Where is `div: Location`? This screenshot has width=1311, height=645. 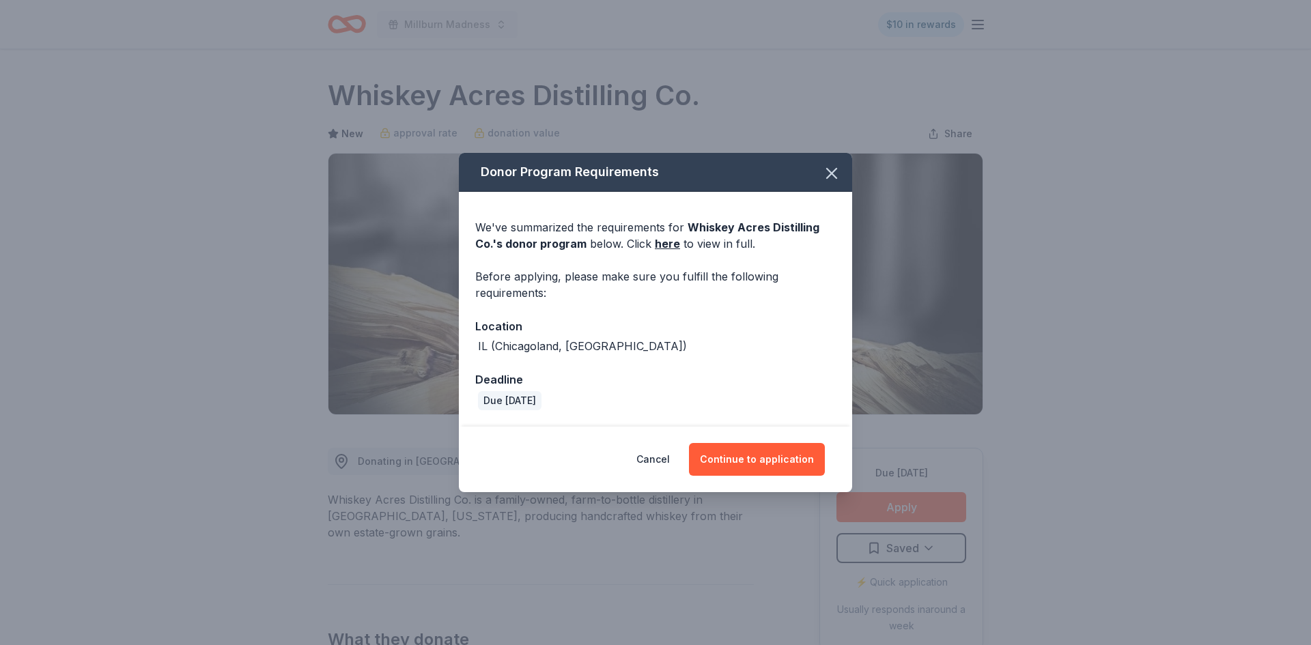 div: Location is located at coordinates (655, 326).